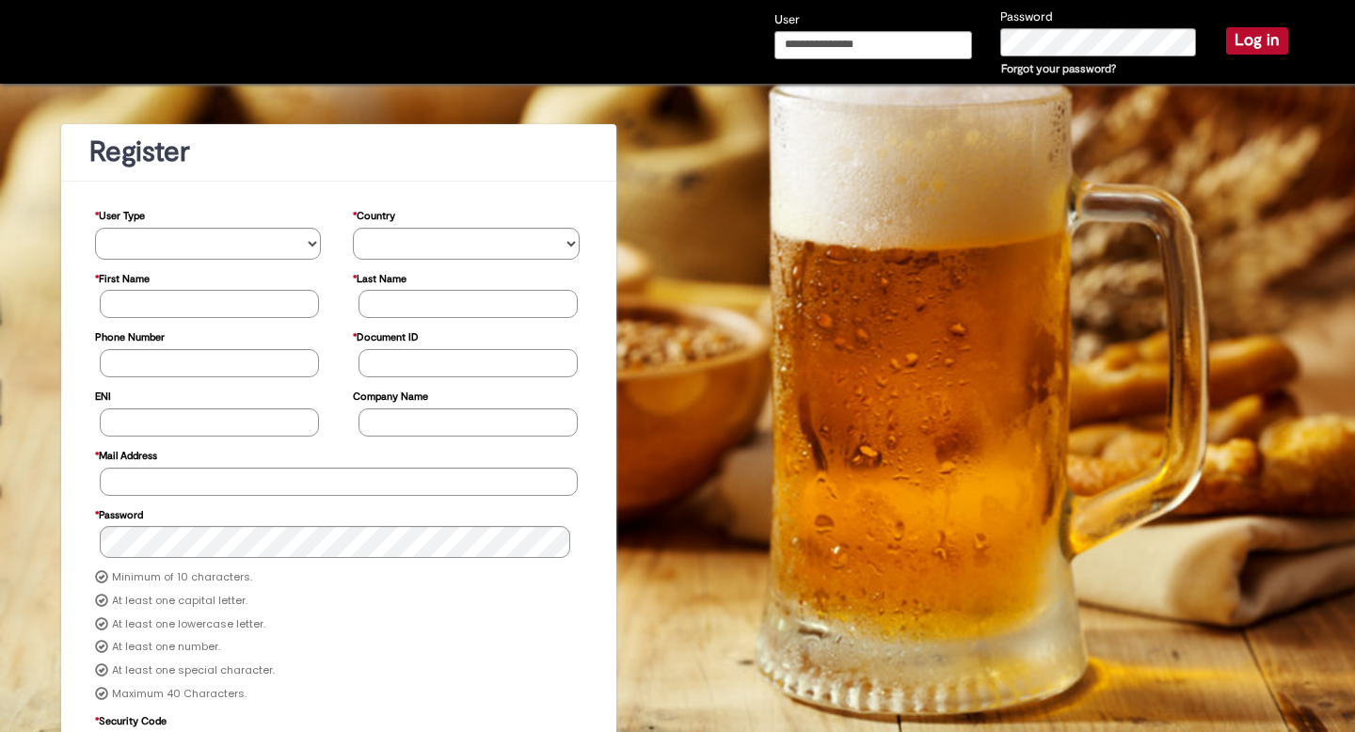 The image size is (1355, 732). Describe the element at coordinates (379, 277) in the screenshot. I see `label: Last Name` at that location.